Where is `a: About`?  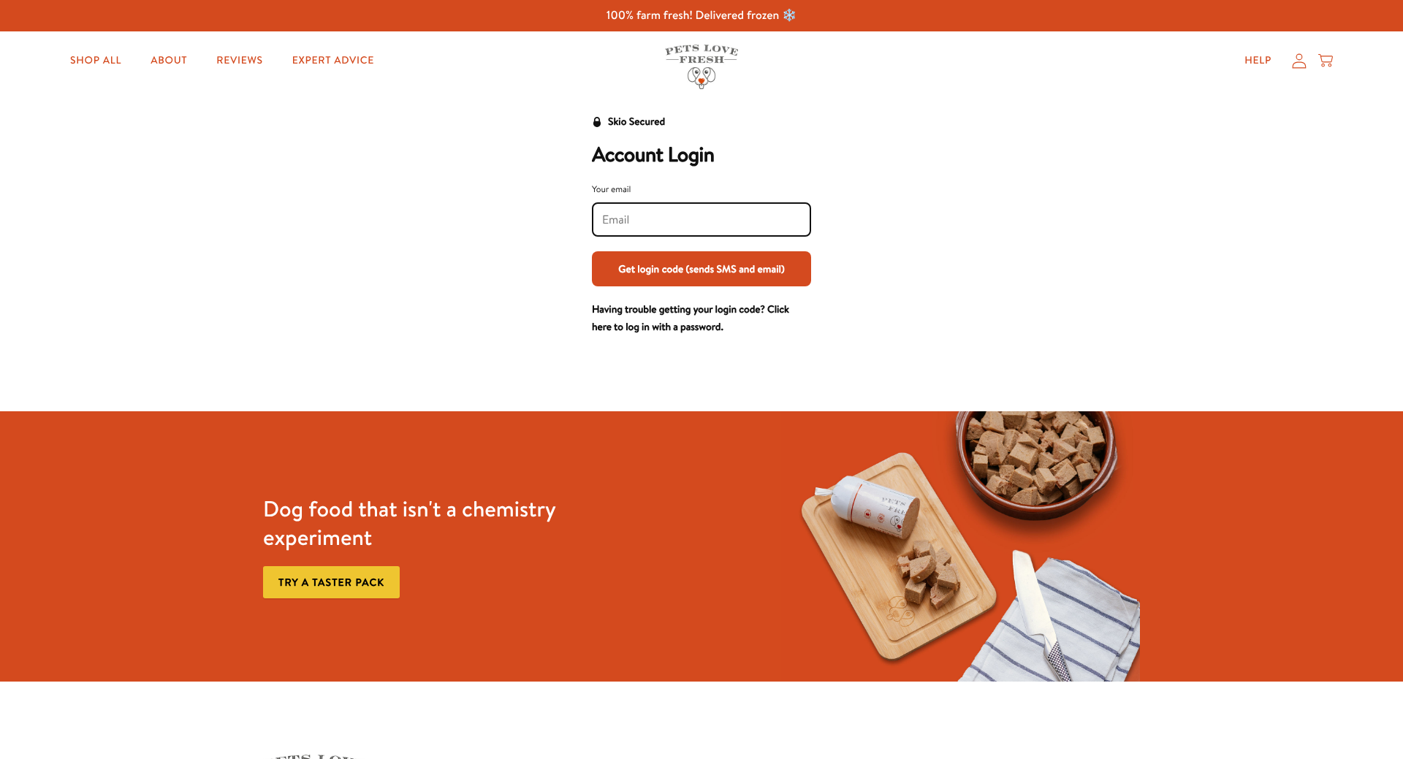
a: About is located at coordinates (169, 61).